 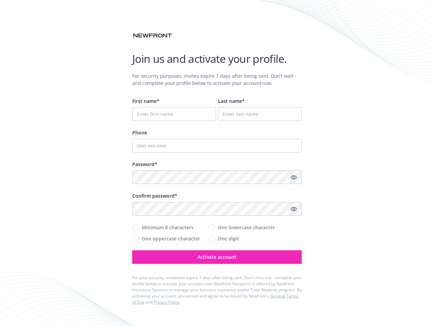 What do you see at coordinates (166, 301) in the screenshot?
I see `a: Privacy Policy` at bounding box center [166, 301].